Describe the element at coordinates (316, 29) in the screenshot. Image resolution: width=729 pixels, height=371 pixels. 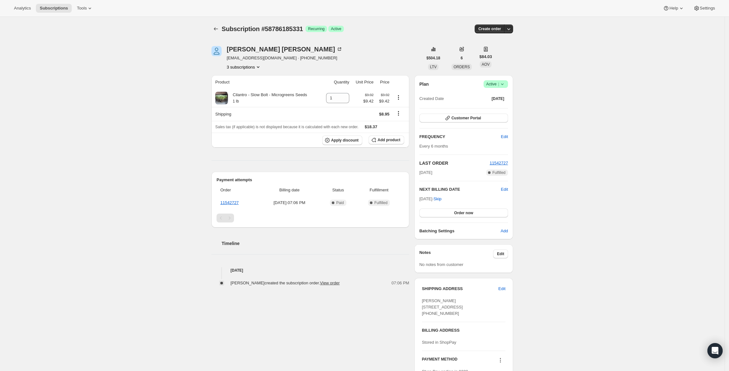
I see `span: Recurring` at that location.